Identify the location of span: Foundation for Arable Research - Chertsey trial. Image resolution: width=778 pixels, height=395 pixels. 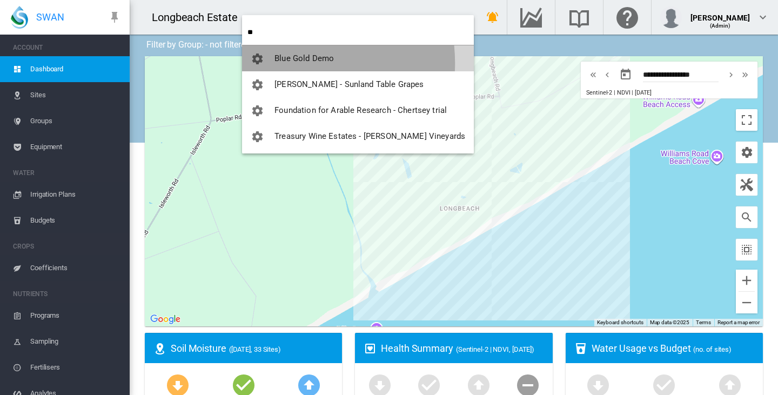
(360, 110).